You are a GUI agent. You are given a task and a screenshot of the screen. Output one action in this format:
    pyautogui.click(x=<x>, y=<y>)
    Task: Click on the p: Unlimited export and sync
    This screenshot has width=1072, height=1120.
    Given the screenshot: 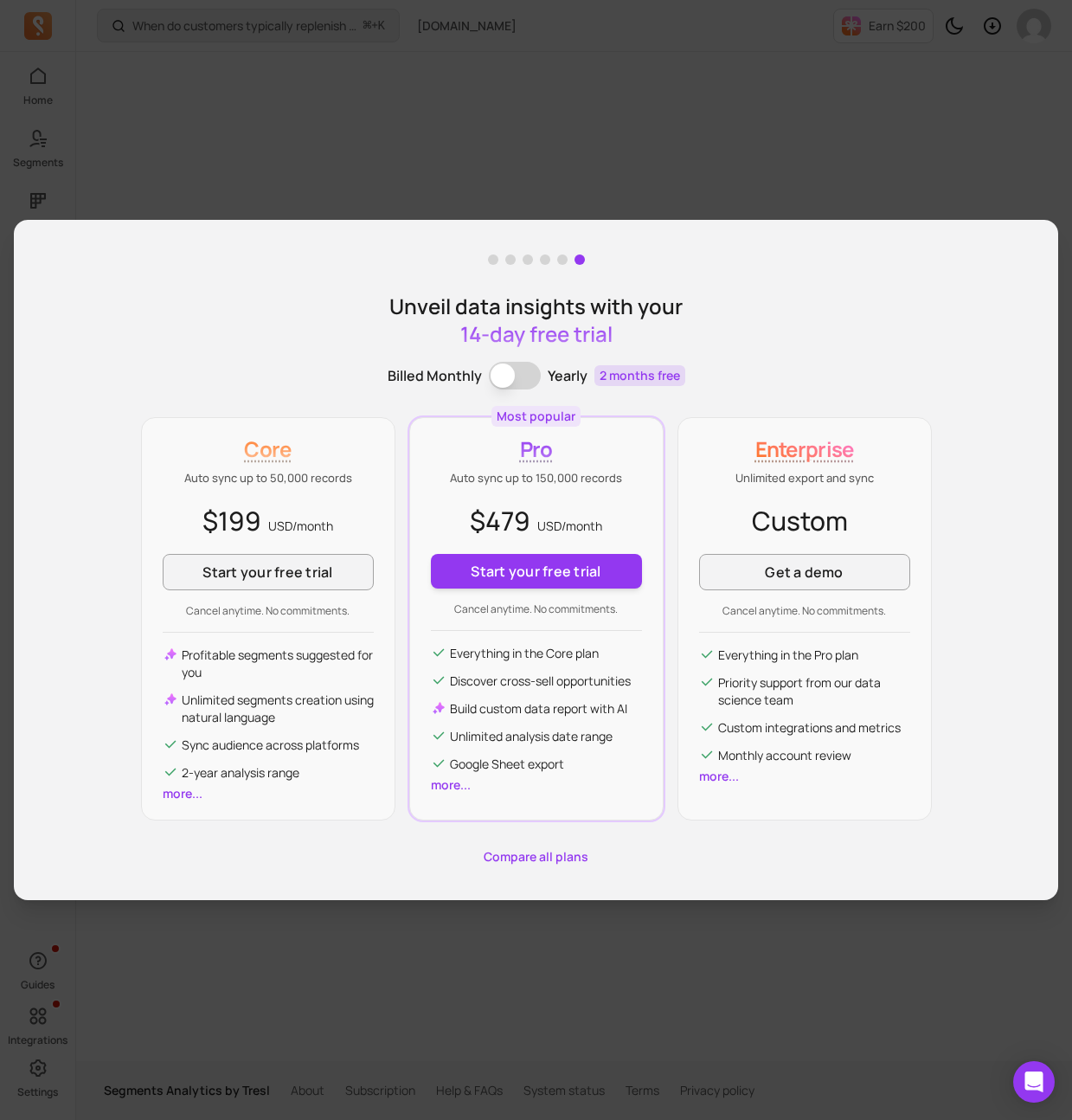 What is the action you would take?
    pyautogui.click(x=804, y=479)
    